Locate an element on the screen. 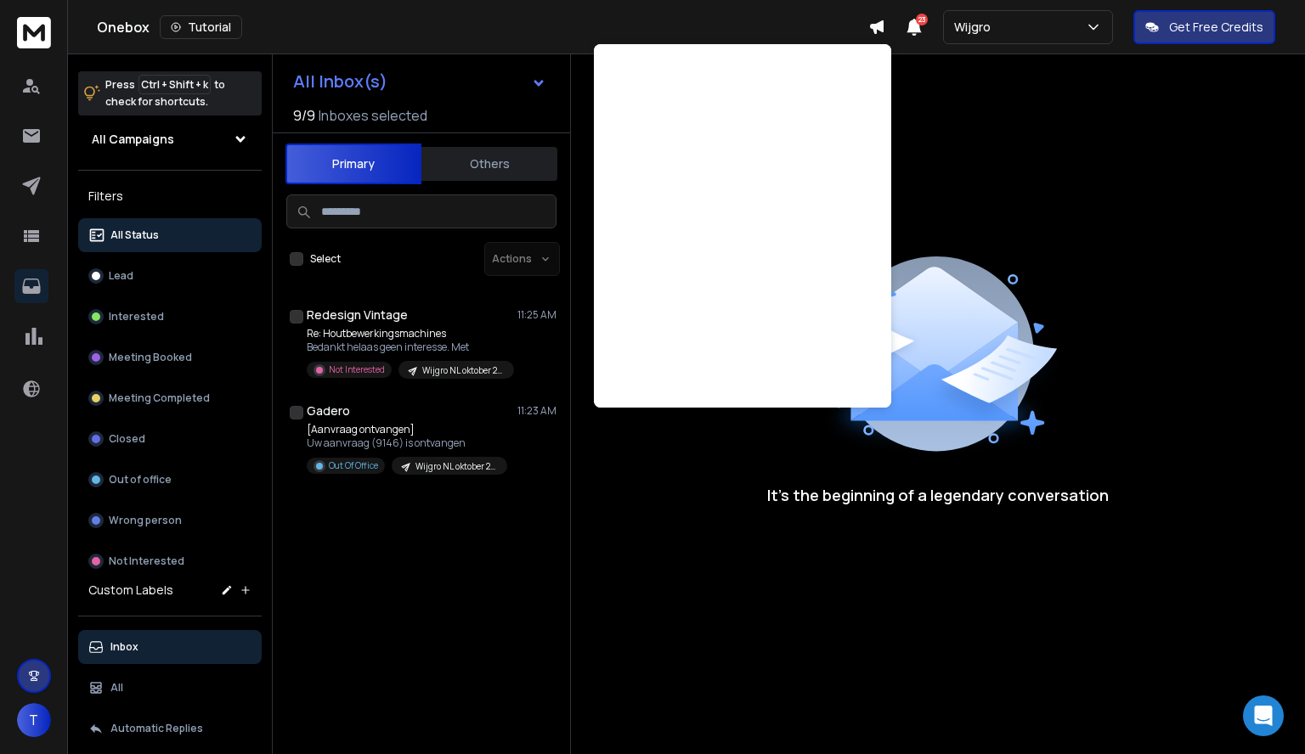  h1: All Inbox(s) is located at coordinates (340, 82).